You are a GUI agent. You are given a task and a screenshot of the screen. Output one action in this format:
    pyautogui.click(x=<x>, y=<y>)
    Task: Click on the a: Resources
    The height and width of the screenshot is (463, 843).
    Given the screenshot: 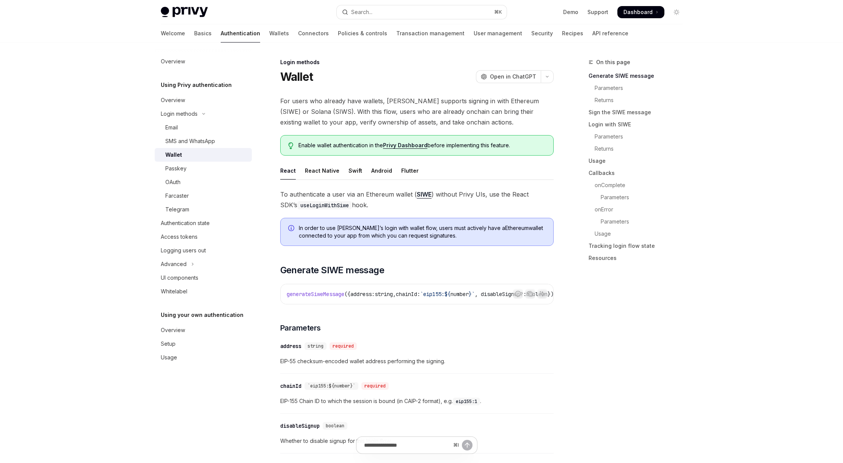 What is the action you would take?
    pyautogui.click(x=639, y=258)
    